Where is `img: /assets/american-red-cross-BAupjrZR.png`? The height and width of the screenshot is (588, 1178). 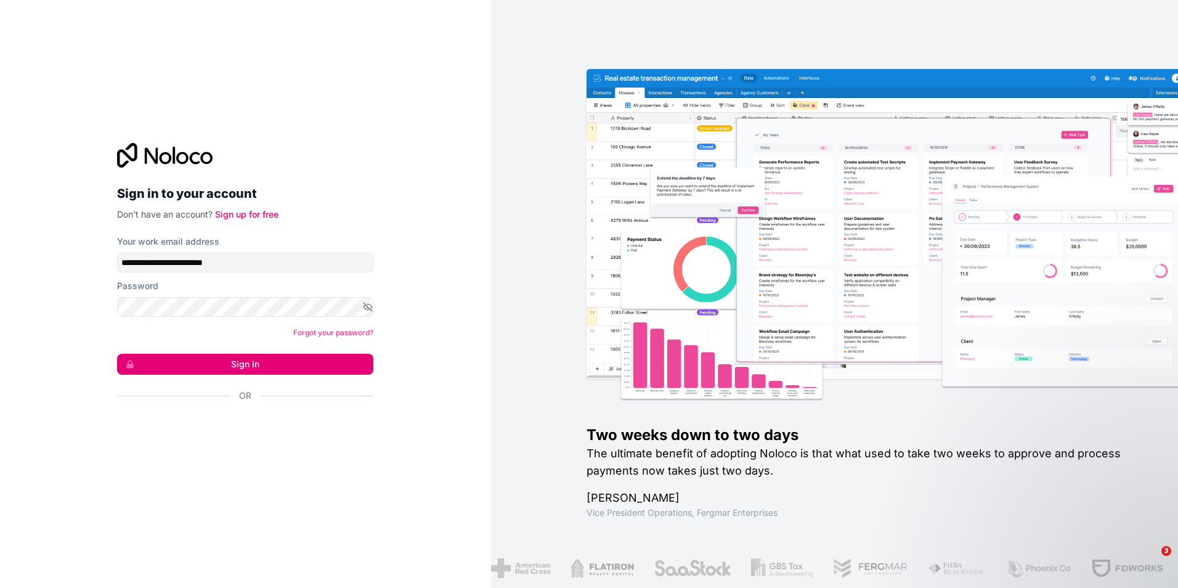 img: /assets/american-red-cross-BAupjrZR.png is located at coordinates (521, 568).